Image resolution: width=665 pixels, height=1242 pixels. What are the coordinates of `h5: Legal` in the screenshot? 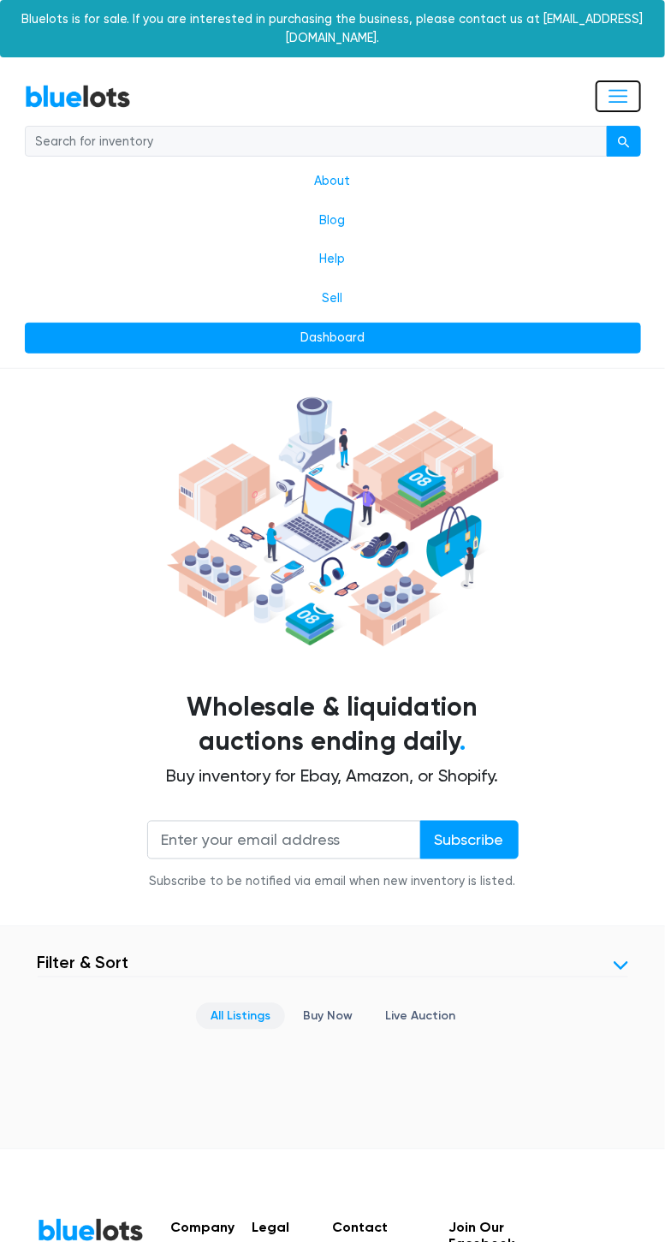 It's located at (283, 1227).